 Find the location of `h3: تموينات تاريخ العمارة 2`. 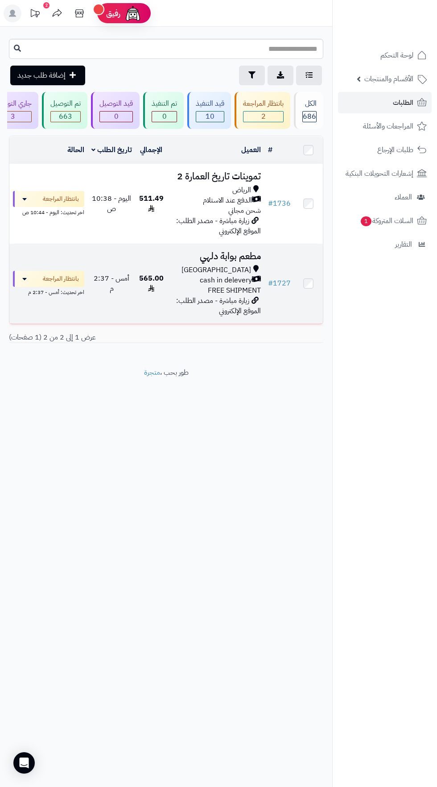

h3: تموينات تاريخ العمارة 2 is located at coordinates (216, 176).